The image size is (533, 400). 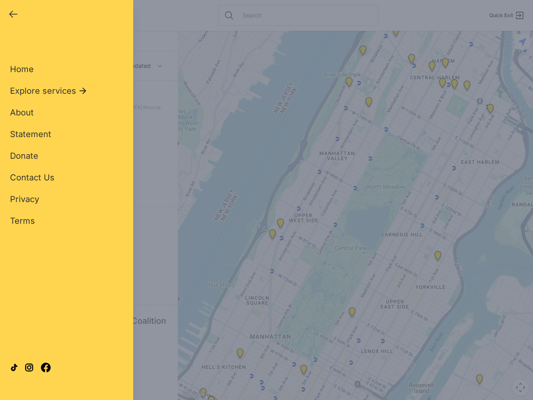 What do you see at coordinates (22, 113) in the screenshot?
I see `span: About` at bounding box center [22, 113].